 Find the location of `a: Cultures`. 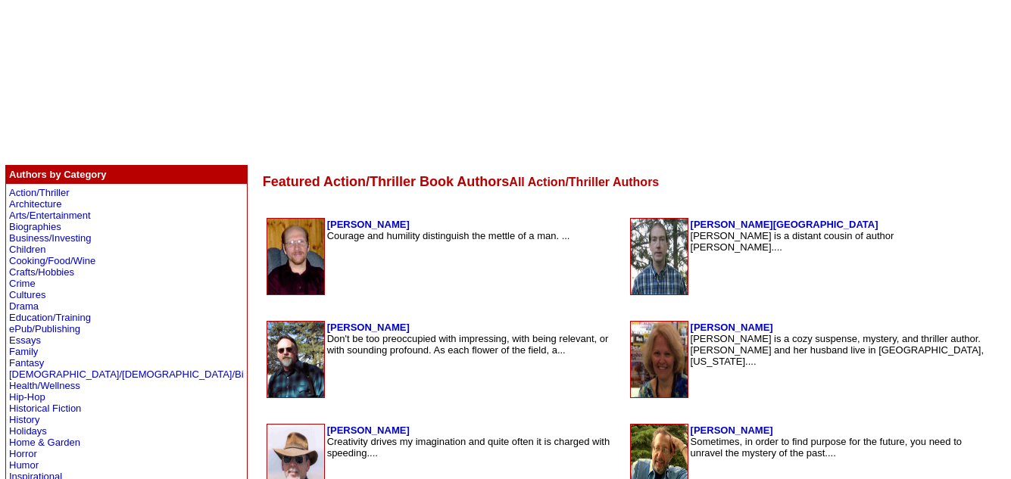

a: Cultures is located at coordinates (27, 295).